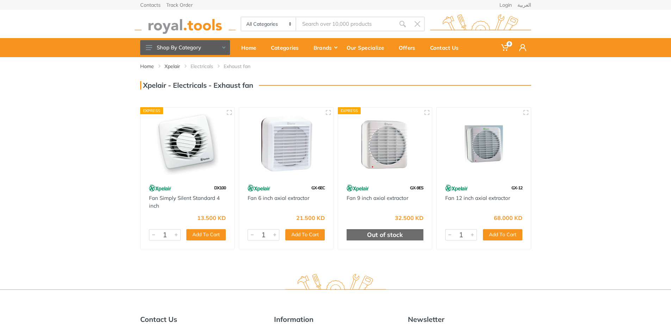 This screenshot has width=671, height=324. Describe the element at coordinates (336, 319) in the screenshot. I see `h5: Information` at that location.